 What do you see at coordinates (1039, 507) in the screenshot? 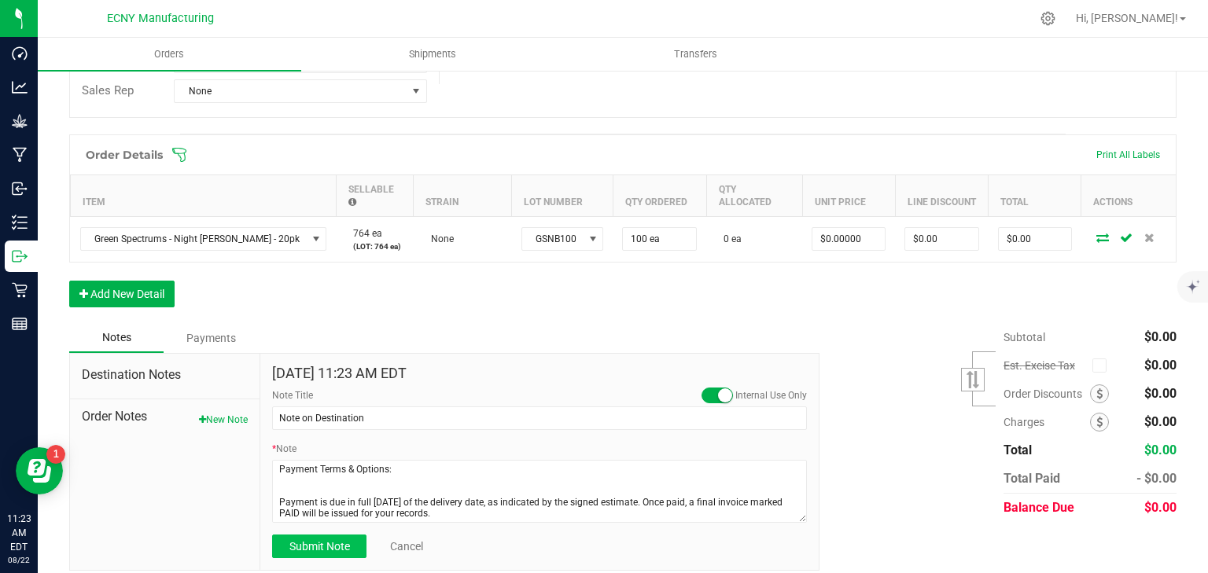
I see `span: Balance Due` at bounding box center [1039, 507].